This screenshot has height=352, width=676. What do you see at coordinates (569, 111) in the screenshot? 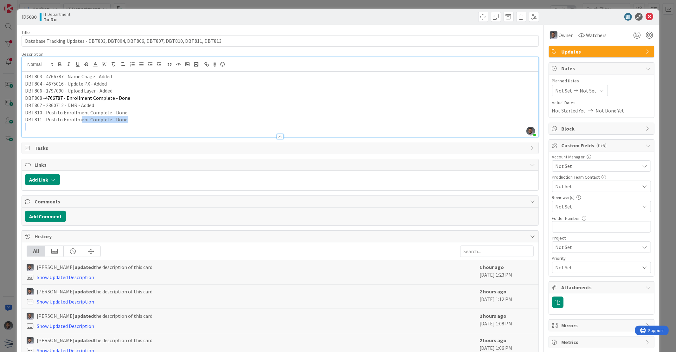
I see `span: Not Started Yet` at bounding box center [569, 111].